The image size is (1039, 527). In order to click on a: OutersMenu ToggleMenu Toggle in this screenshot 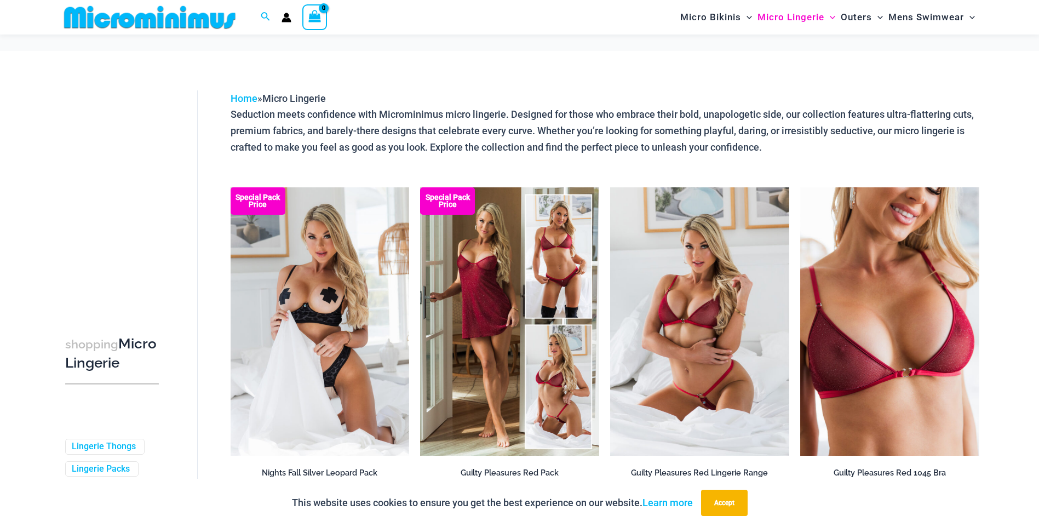, I will do `click(861, 17)`.